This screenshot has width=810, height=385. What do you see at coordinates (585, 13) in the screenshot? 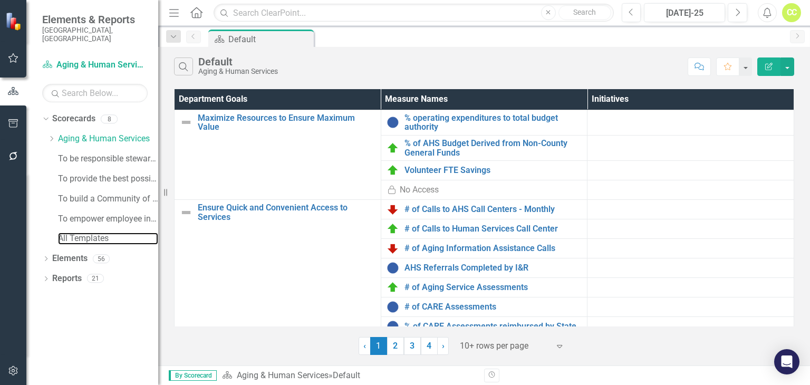
I see `button: Search` at bounding box center [585, 13].